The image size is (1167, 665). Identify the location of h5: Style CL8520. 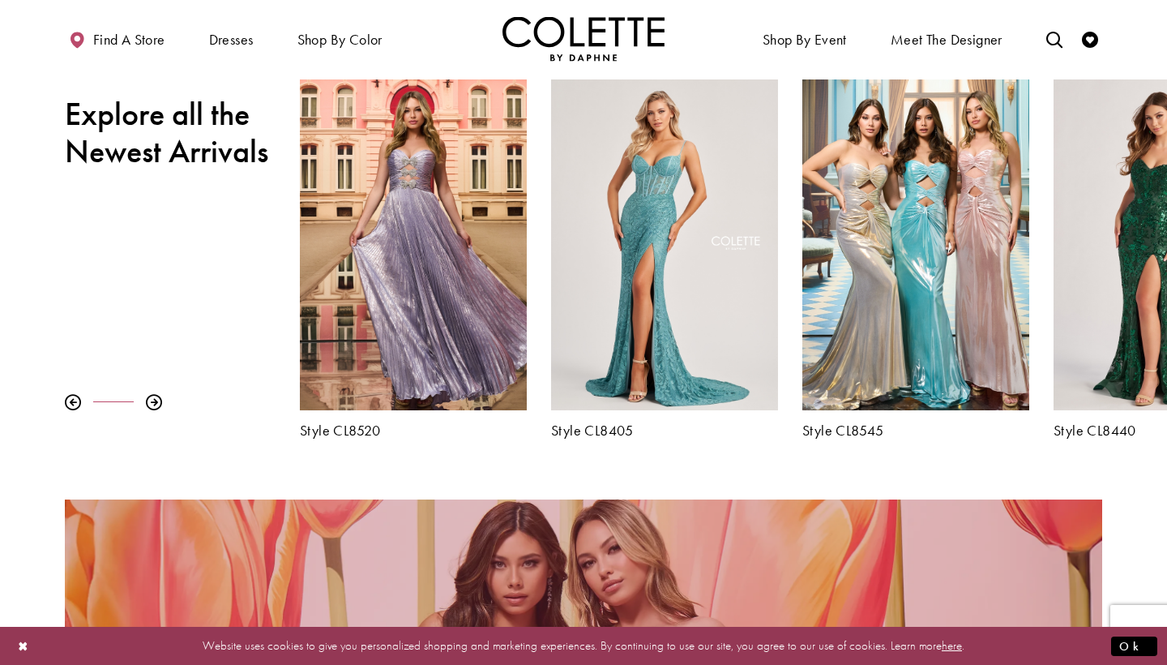
(413, 430).